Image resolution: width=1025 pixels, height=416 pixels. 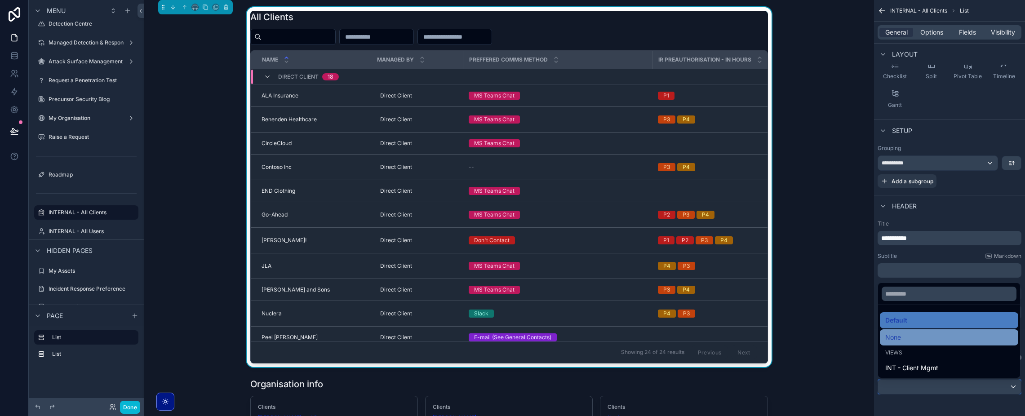 I want to click on span: END Clothing, so click(x=278, y=191).